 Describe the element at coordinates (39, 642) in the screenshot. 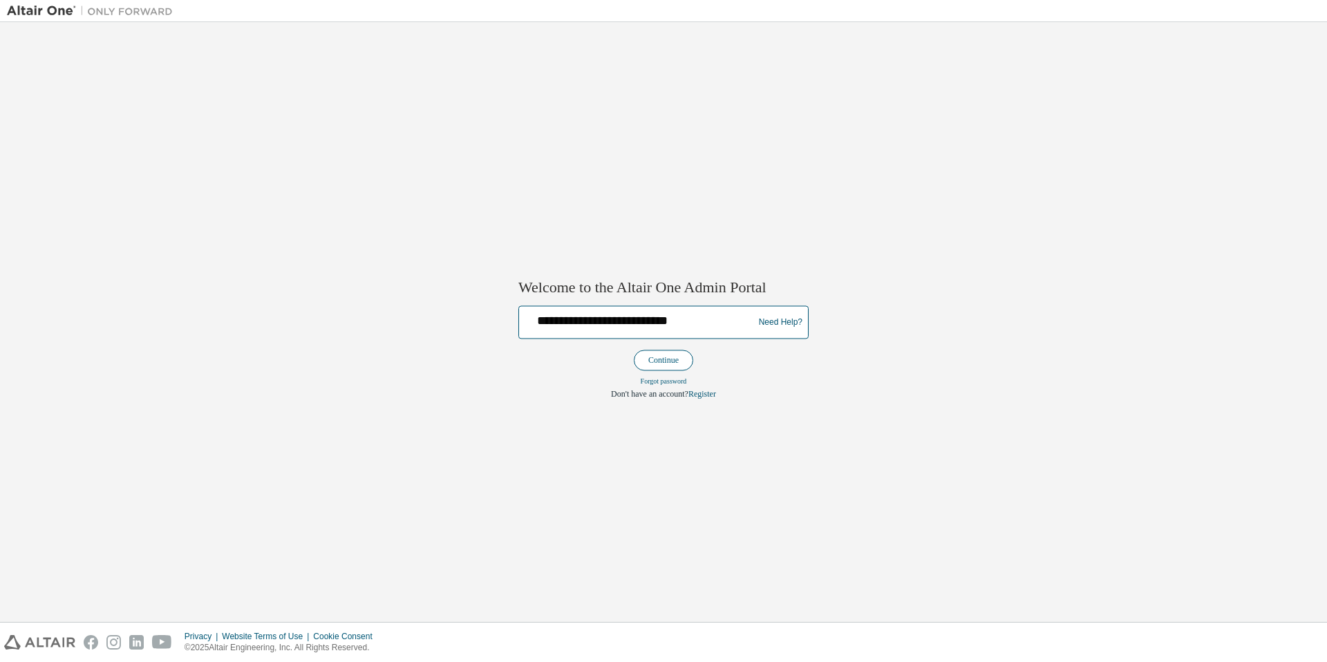

I see `img: altair_logo.svg` at that location.